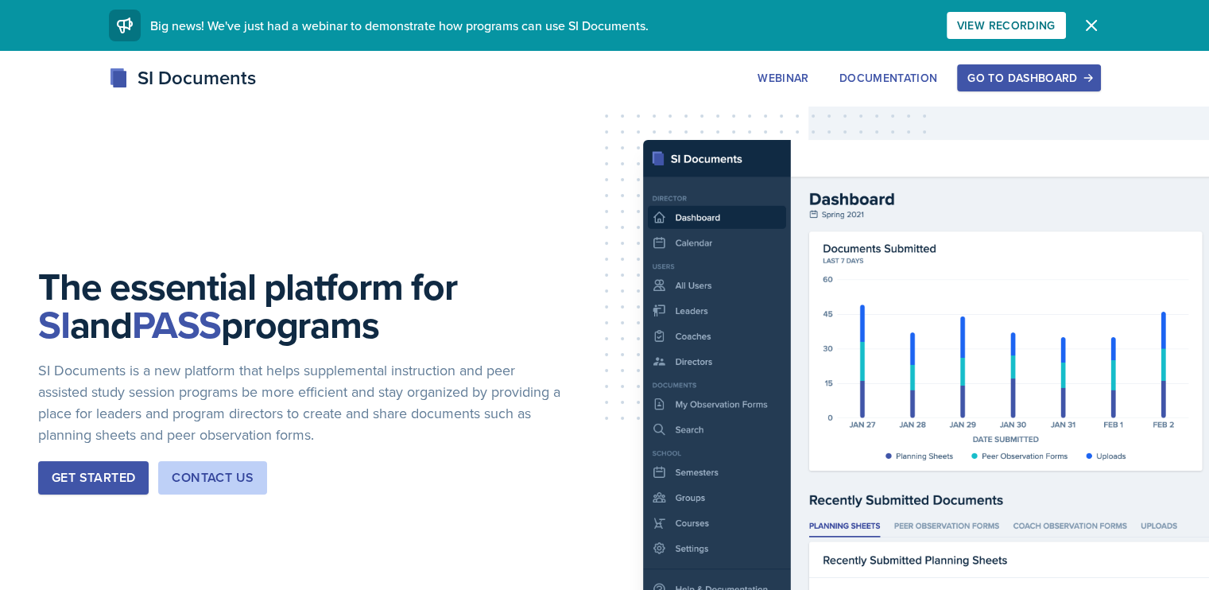 The image size is (1209, 590). I want to click on button: Documentation, so click(889, 78).